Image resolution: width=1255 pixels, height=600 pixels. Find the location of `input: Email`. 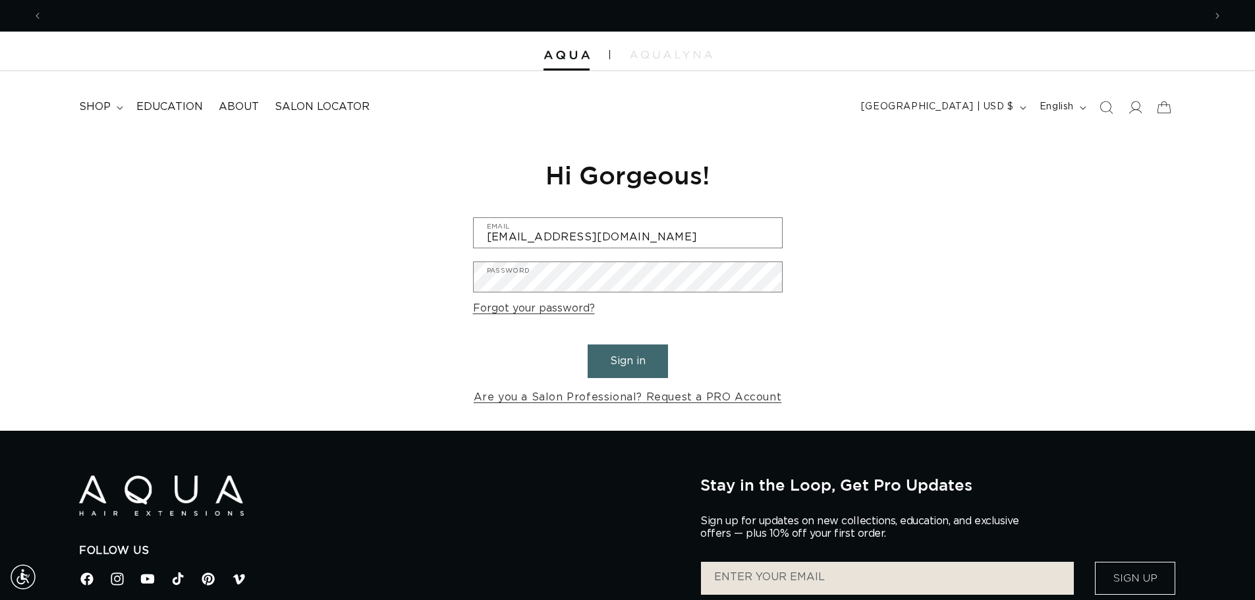

input: Email is located at coordinates (628, 233).